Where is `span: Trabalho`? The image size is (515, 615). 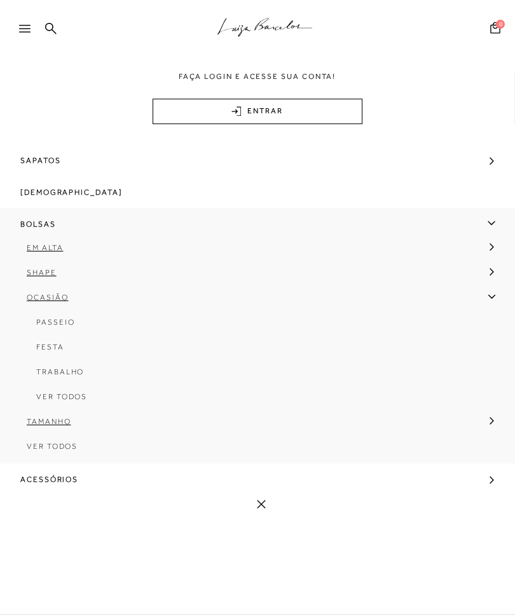 span: Trabalho is located at coordinates (60, 372).